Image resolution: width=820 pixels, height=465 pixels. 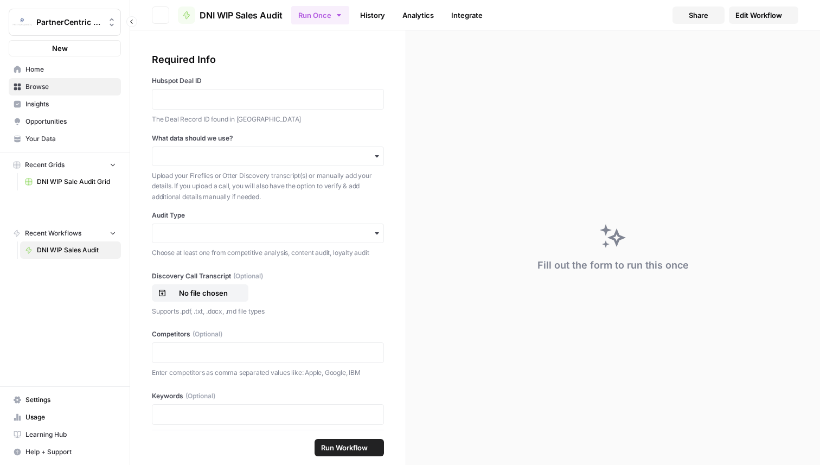 I want to click on span: Your Data, so click(x=71, y=139).